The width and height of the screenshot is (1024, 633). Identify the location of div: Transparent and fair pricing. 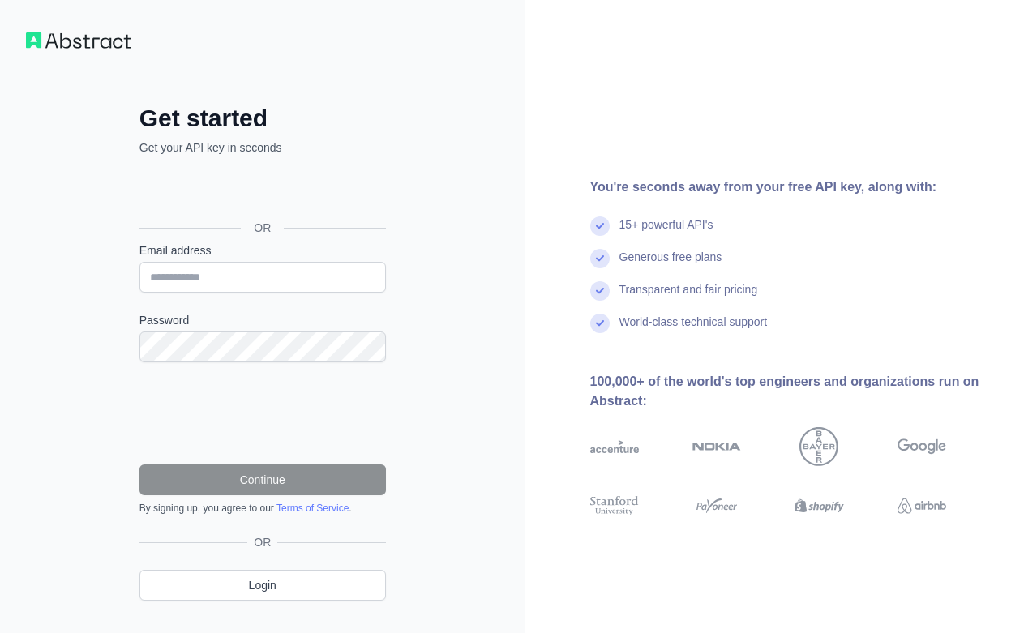
(688, 297).